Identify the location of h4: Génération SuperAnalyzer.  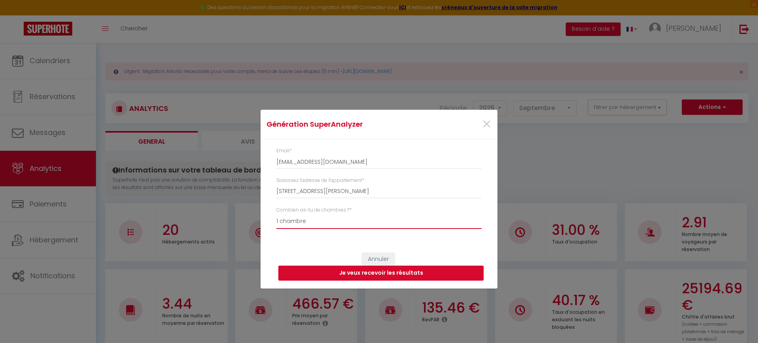
(339, 124).